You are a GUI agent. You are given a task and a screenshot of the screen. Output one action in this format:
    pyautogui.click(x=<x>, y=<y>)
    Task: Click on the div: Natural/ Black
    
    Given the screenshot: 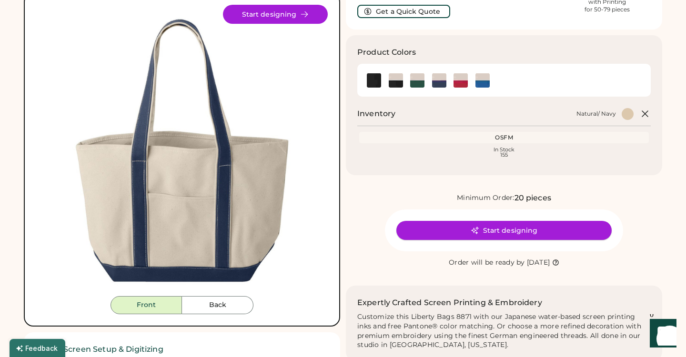 What is the action you would take?
    pyautogui.click(x=396, y=80)
    